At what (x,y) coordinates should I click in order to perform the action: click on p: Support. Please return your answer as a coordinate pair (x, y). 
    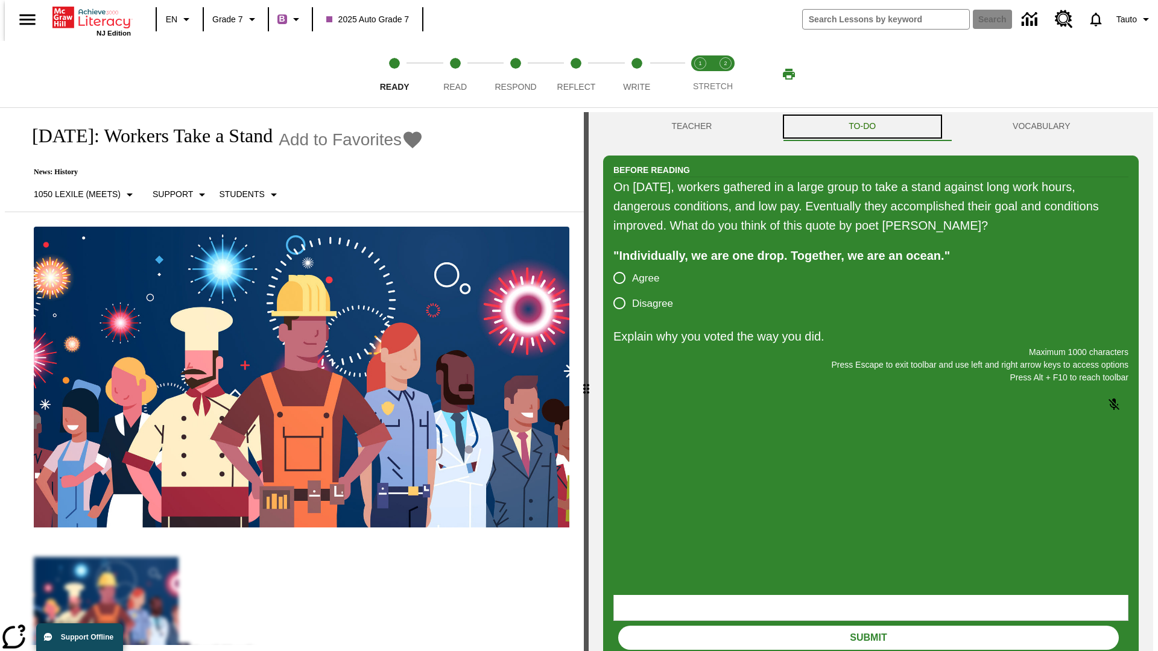
    Looking at the image, I should click on (173, 194).